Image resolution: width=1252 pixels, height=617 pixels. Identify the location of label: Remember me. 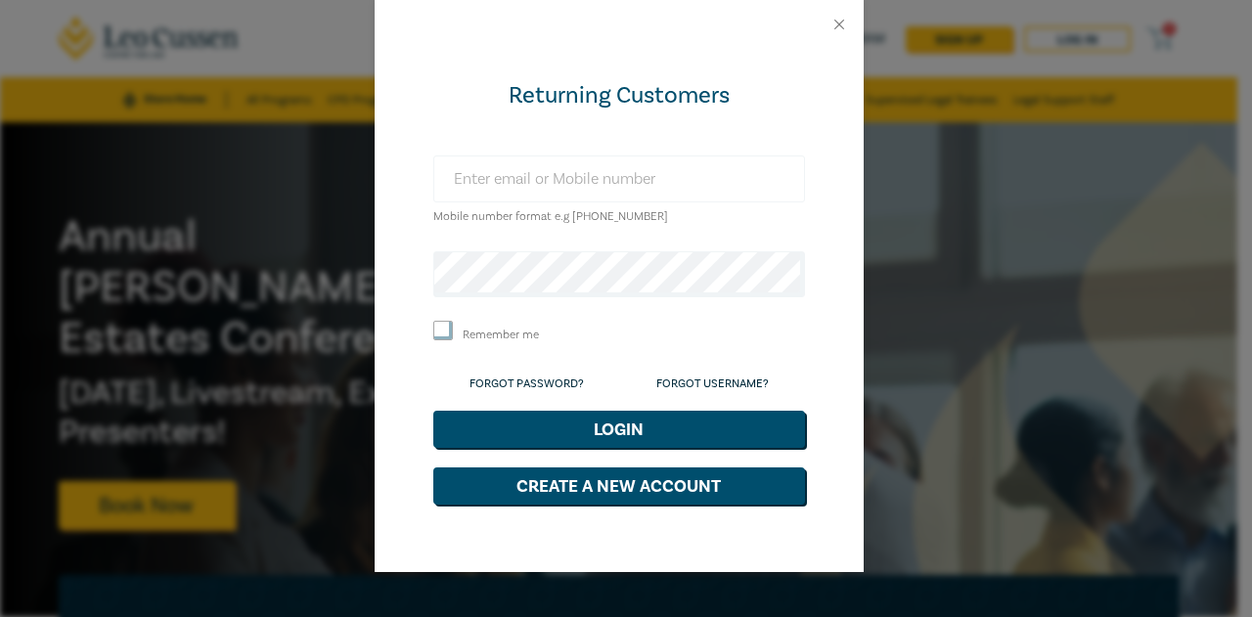
(501, 335).